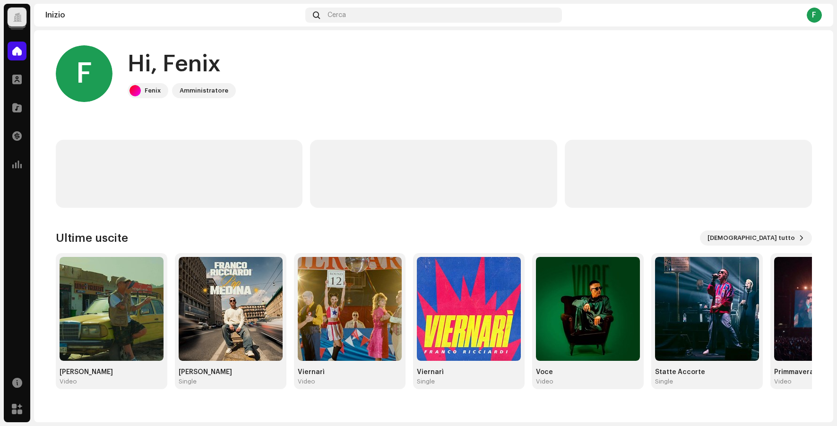  I want to click on img: 33e743bd-906c-4209-a4dc-db7fa0b2f9cc, so click(231, 309).